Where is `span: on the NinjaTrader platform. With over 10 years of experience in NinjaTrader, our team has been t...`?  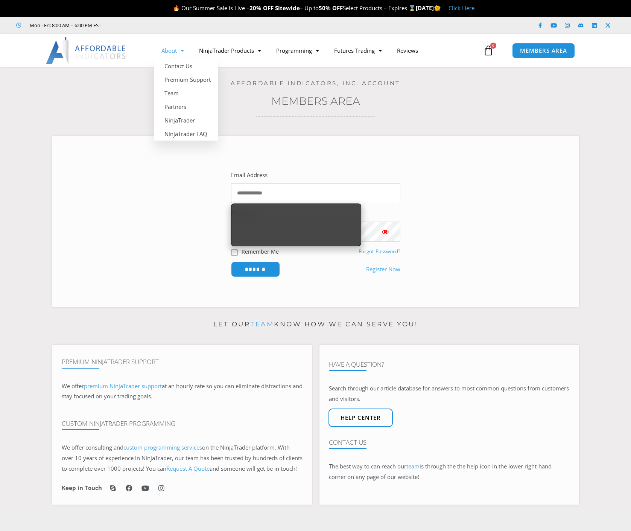 span: on the NinjaTrader platform. With over 10 years of experience in NinjaTrader, our team has been t... is located at coordinates (182, 457).